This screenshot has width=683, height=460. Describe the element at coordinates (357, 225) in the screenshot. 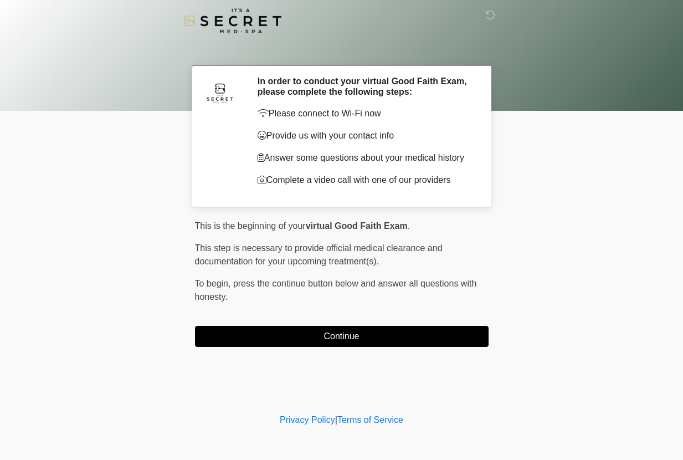

I see `strong: virtual Good Faith Exam` at that location.